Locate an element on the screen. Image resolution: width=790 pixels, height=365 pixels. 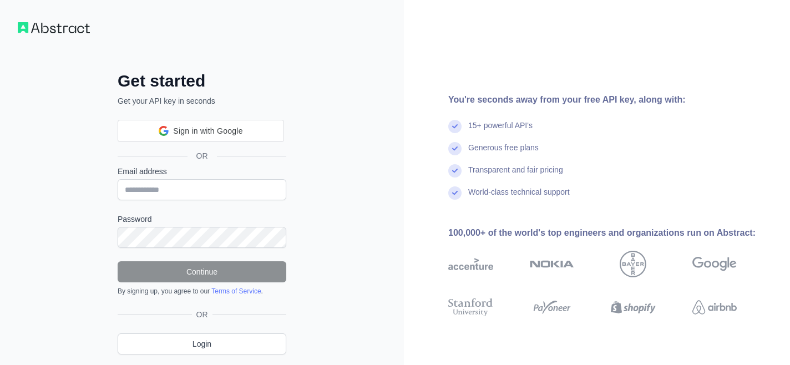
label: Password is located at coordinates (202, 219).